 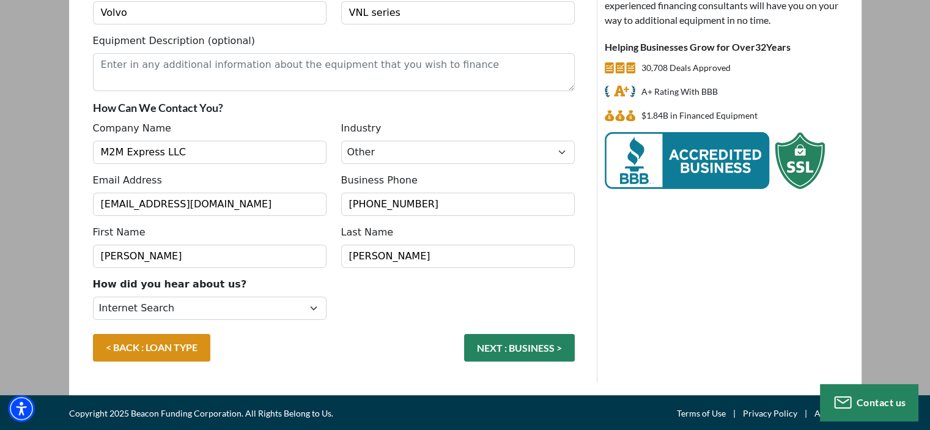 What do you see at coordinates (679, 92) in the screenshot?
I see `p: A+ Rating With BBB` at bounding box center [679, 92].